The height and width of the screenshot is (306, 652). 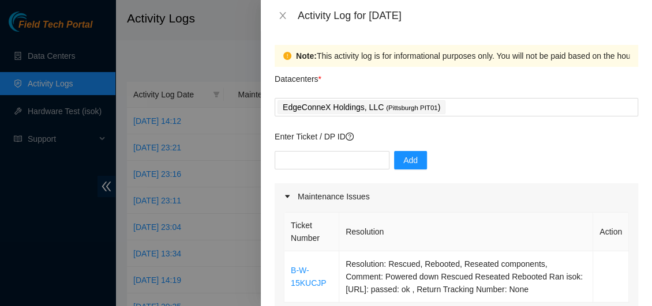 I want to click on td: Resolution: Rescued, Rebooted, Reseated components, Comment: Powered down Rescued Reseated Reboot..., so click(x=466, y=277).